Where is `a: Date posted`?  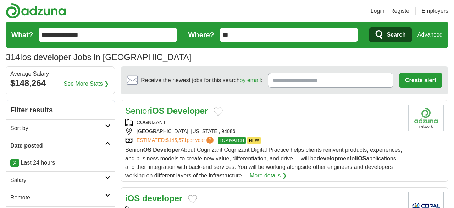 a: Date posted is located at coordinates (60, 145).